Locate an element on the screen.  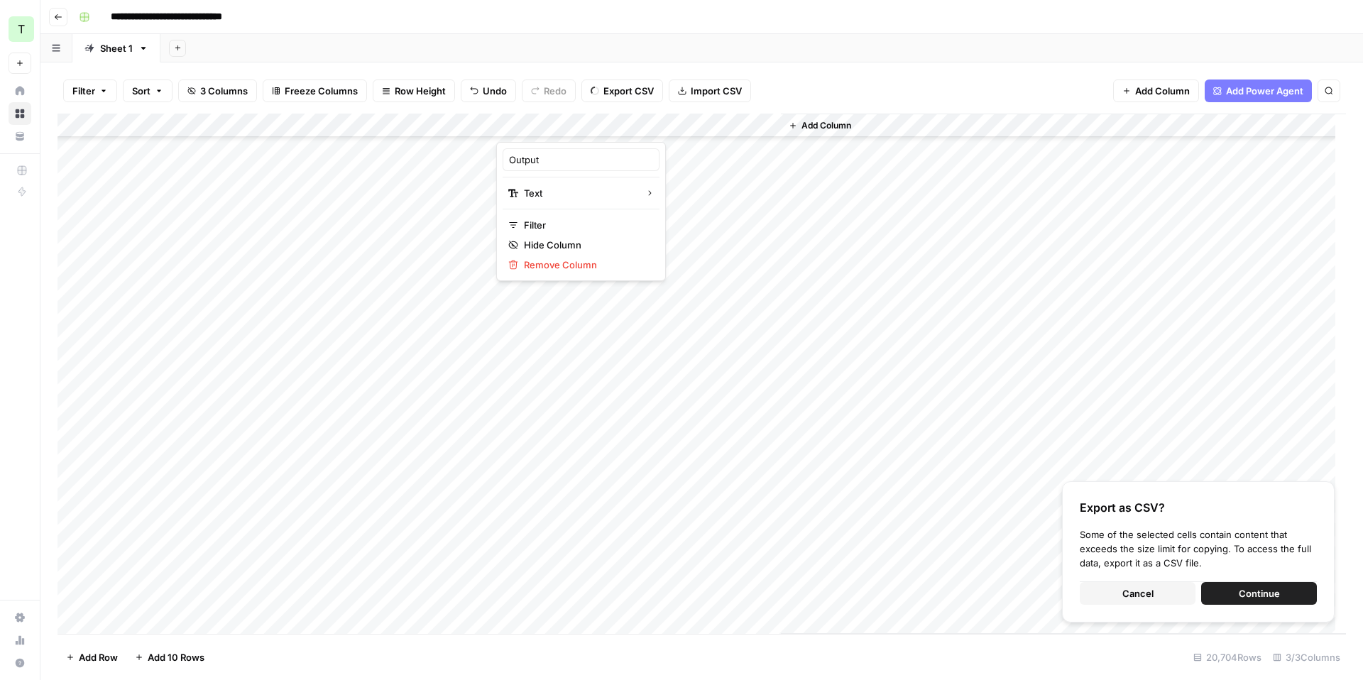
a: Usage is located at coordinates (20, 640).